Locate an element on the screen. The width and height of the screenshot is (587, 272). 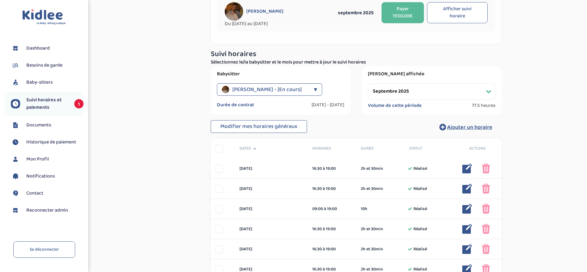
span: 77.5 heures is located at coordinates (484, 106).